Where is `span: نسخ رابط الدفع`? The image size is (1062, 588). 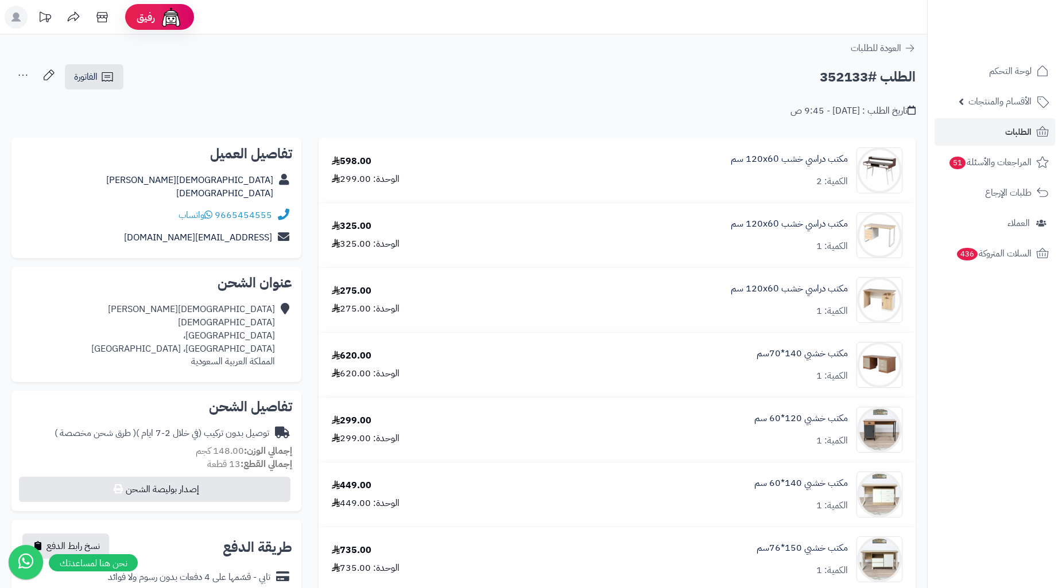 span: نسخ رابط الدفع is located at coordinates (73, 547).